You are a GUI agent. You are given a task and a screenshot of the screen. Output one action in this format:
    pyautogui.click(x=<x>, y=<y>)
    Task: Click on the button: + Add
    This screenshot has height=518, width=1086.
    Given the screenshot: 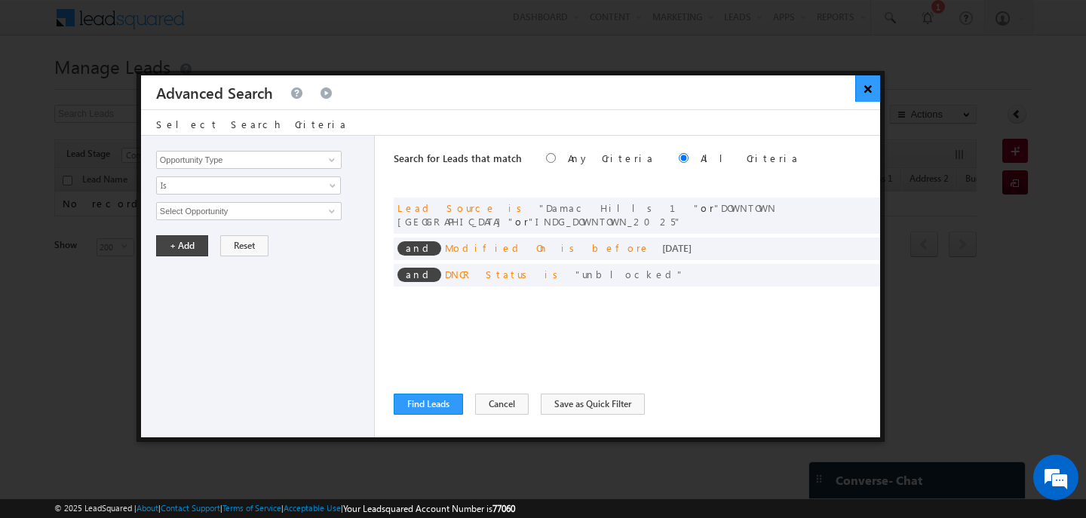 What is the action you would take?
    pyautogui.click(x=182, y=246)
    